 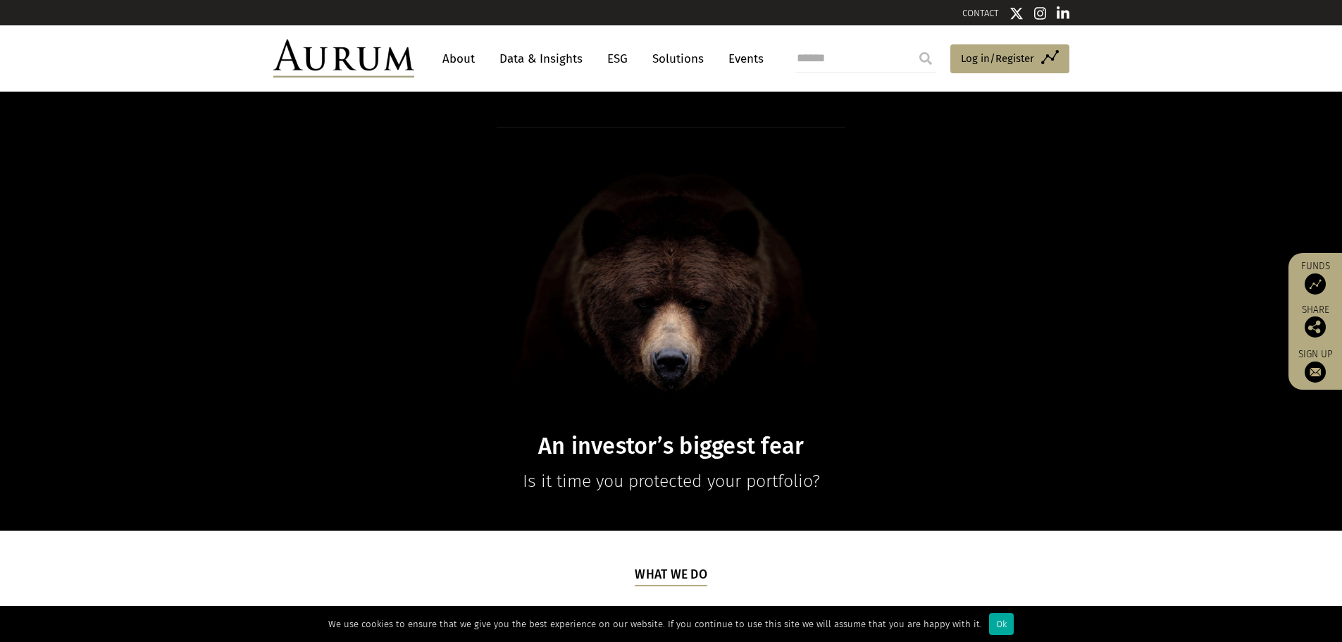 I want to click on h5: What we do, so click(x=671, y=575).